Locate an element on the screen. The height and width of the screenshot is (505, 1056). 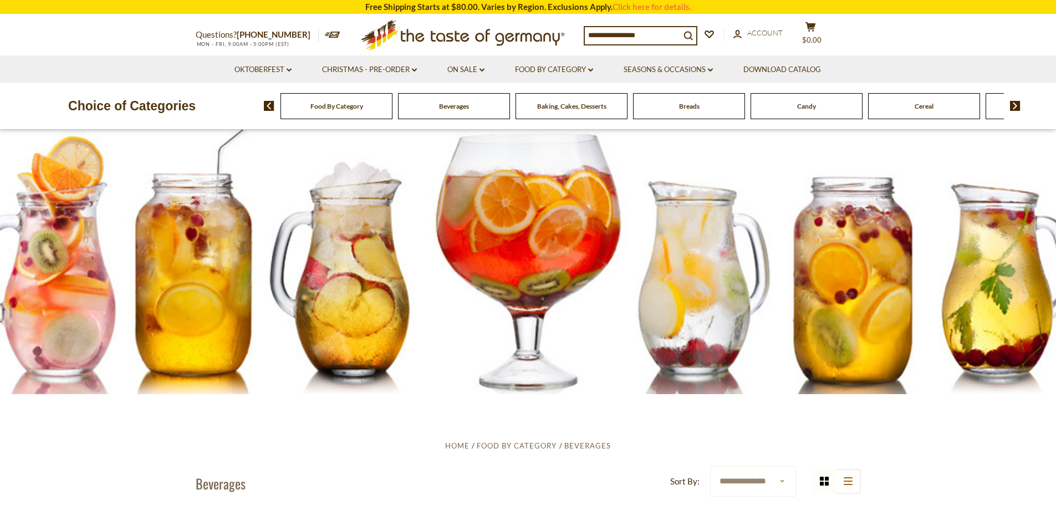
a: On Sale is located at coordinates (466, 70).